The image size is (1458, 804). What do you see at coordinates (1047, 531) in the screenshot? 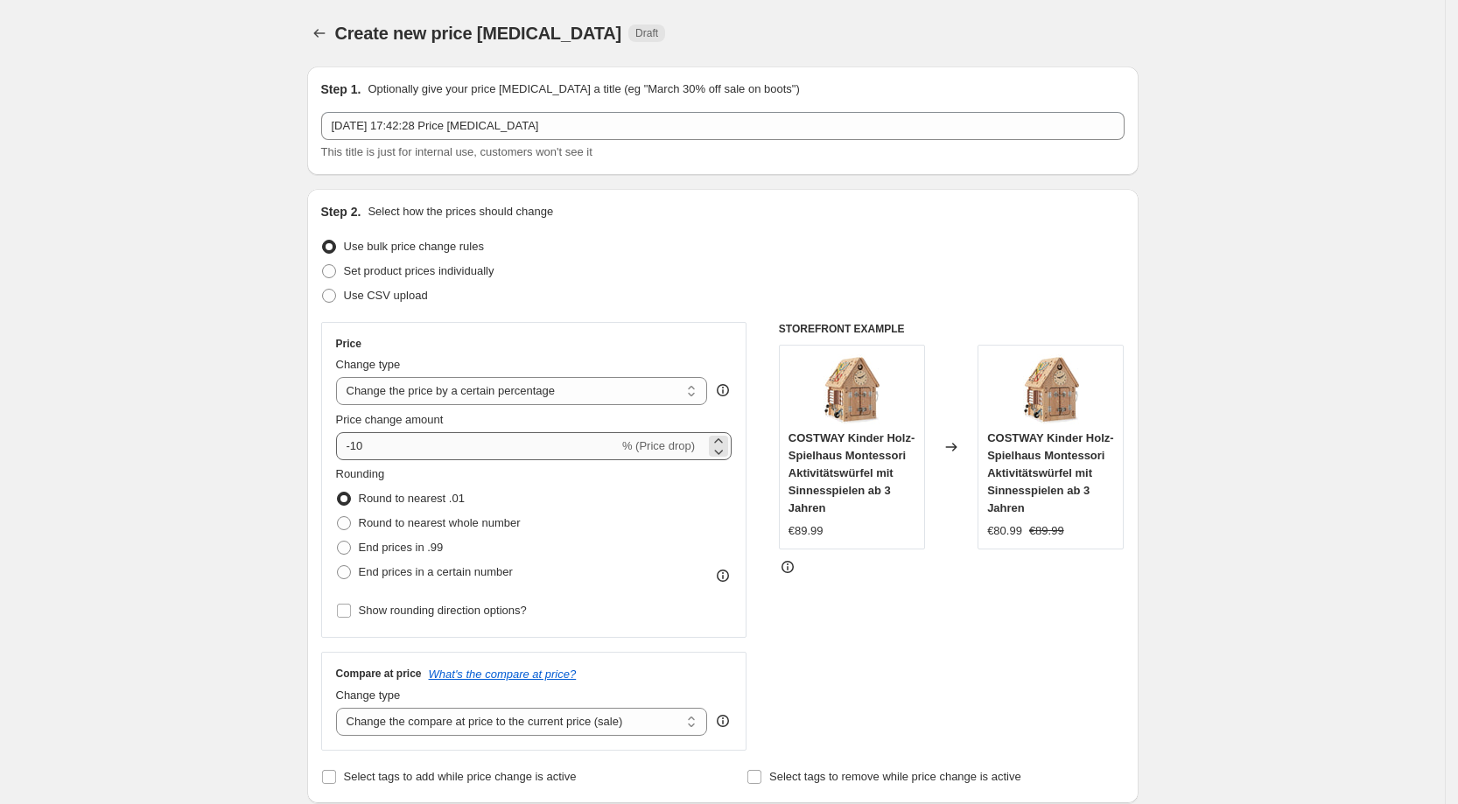
I see `strike: €89.99` at bounding box center [1047, 531].